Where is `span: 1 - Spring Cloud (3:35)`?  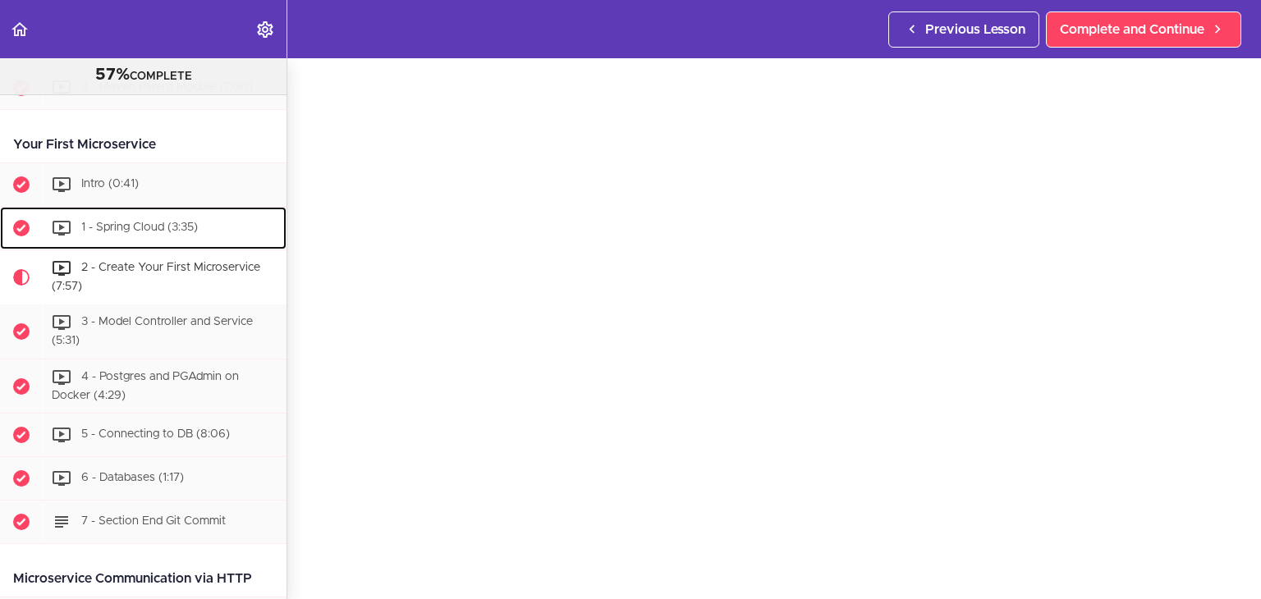 span: 1 - Spring Cloud (3:35) is located at coordinates (140, 228).